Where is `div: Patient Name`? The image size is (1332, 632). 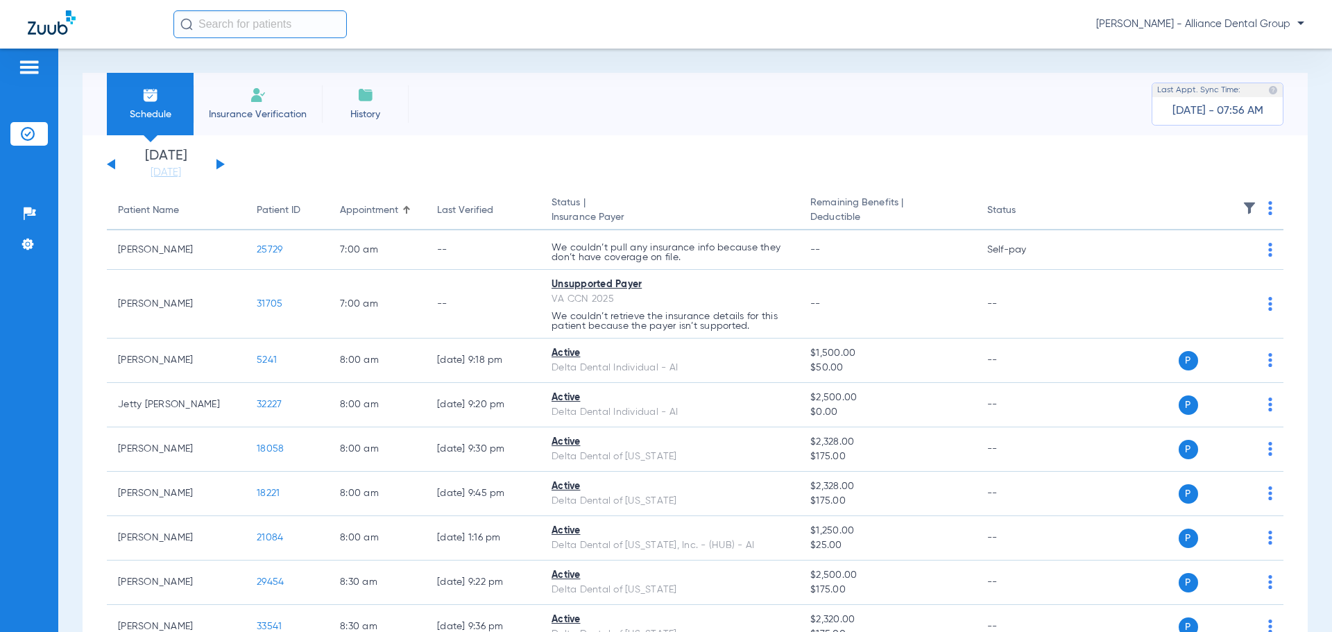 div: Patient Name is located at coordinates (176, 210).